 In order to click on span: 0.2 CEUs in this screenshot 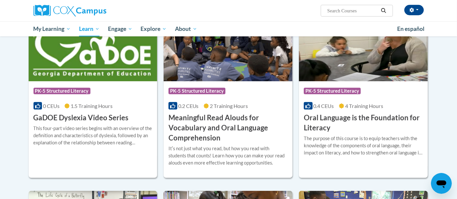, I will do `click(188, 106)`.